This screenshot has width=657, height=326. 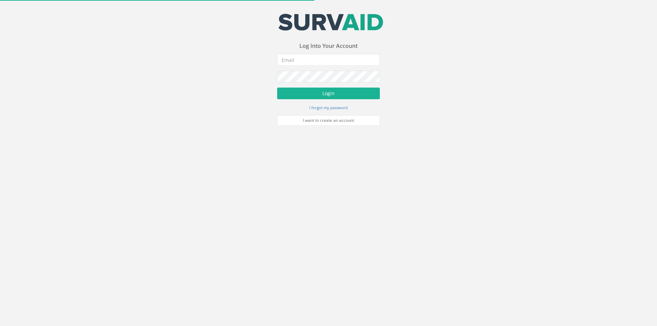 What do you see at coordinates (329, 46) in the screenshot?
I see `h3: Log Into Your Account` at bounding box center [329, 46].